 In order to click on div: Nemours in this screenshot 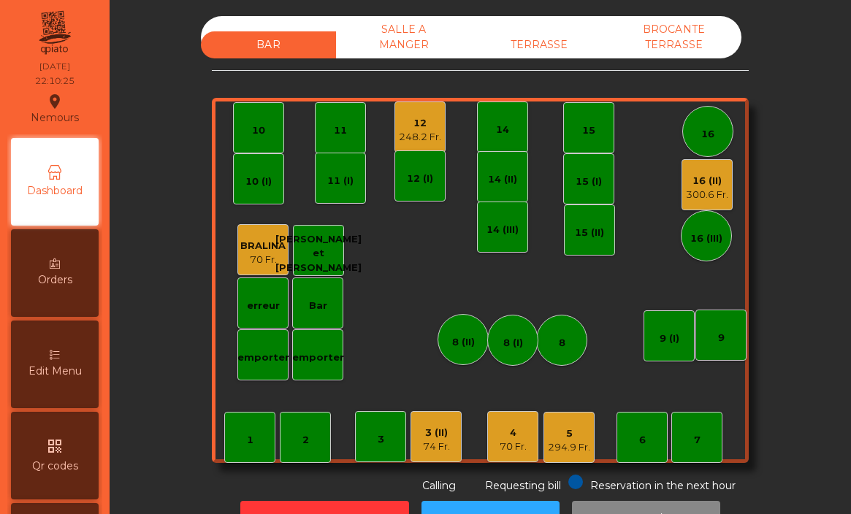, I will do `click(55, 109)`.